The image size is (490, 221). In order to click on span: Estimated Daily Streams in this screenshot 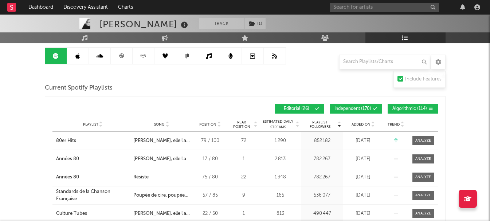, I will do `click(278, 125)`.